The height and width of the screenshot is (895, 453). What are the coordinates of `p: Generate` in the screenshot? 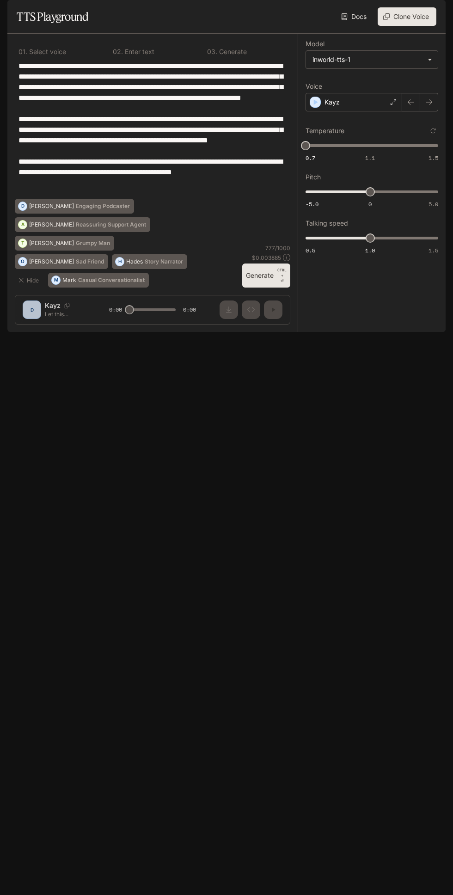 It's located at (232, 52).